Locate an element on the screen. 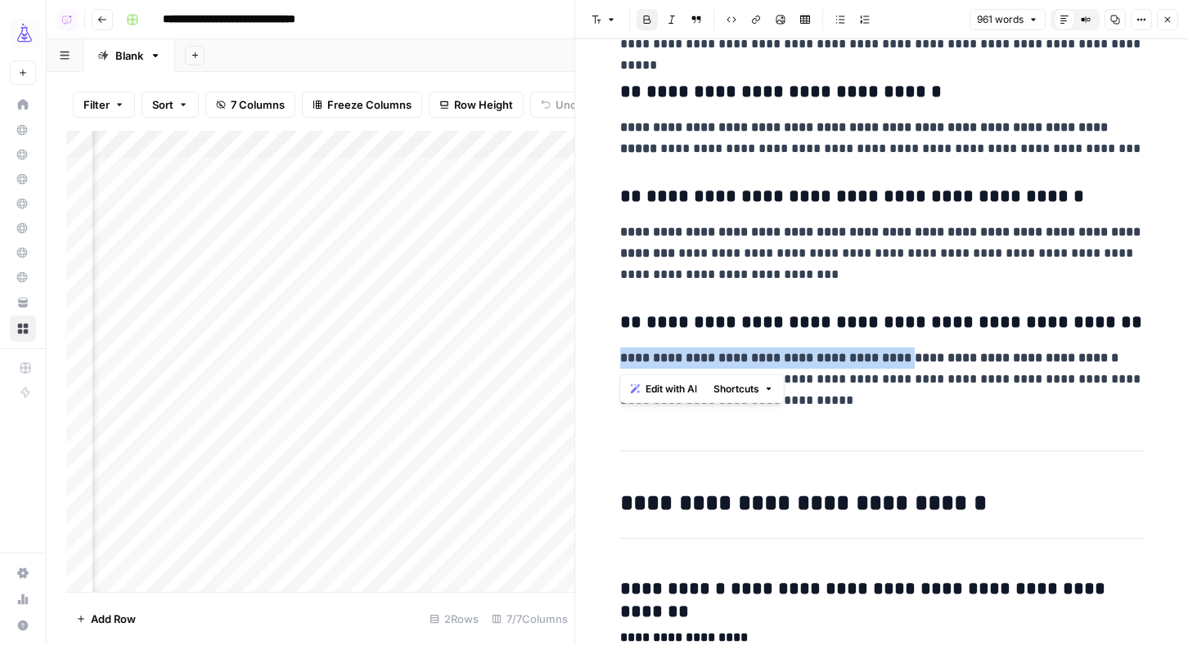 The width and height of the screenshot is (1188, 645). span: Add Row is located at coordinates (113, 619).